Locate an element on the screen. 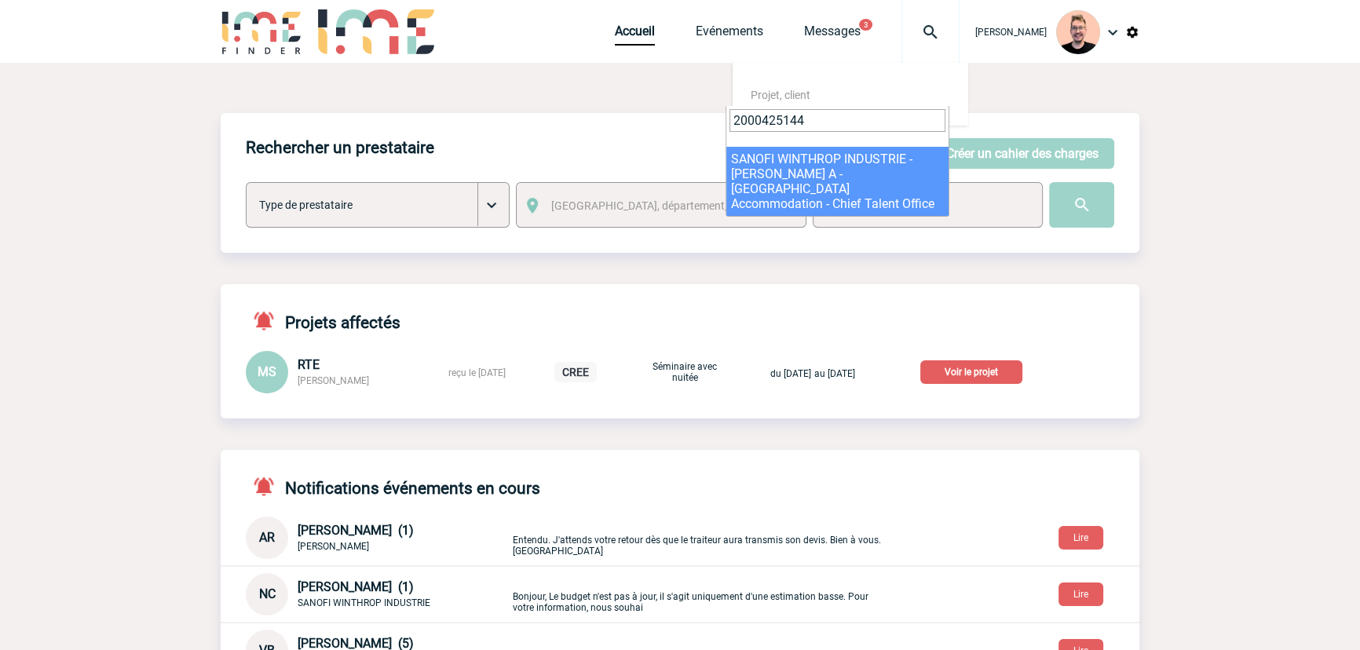 This screenshot has height=650, width=1360. span: AR is located at coordinates (267, 537).